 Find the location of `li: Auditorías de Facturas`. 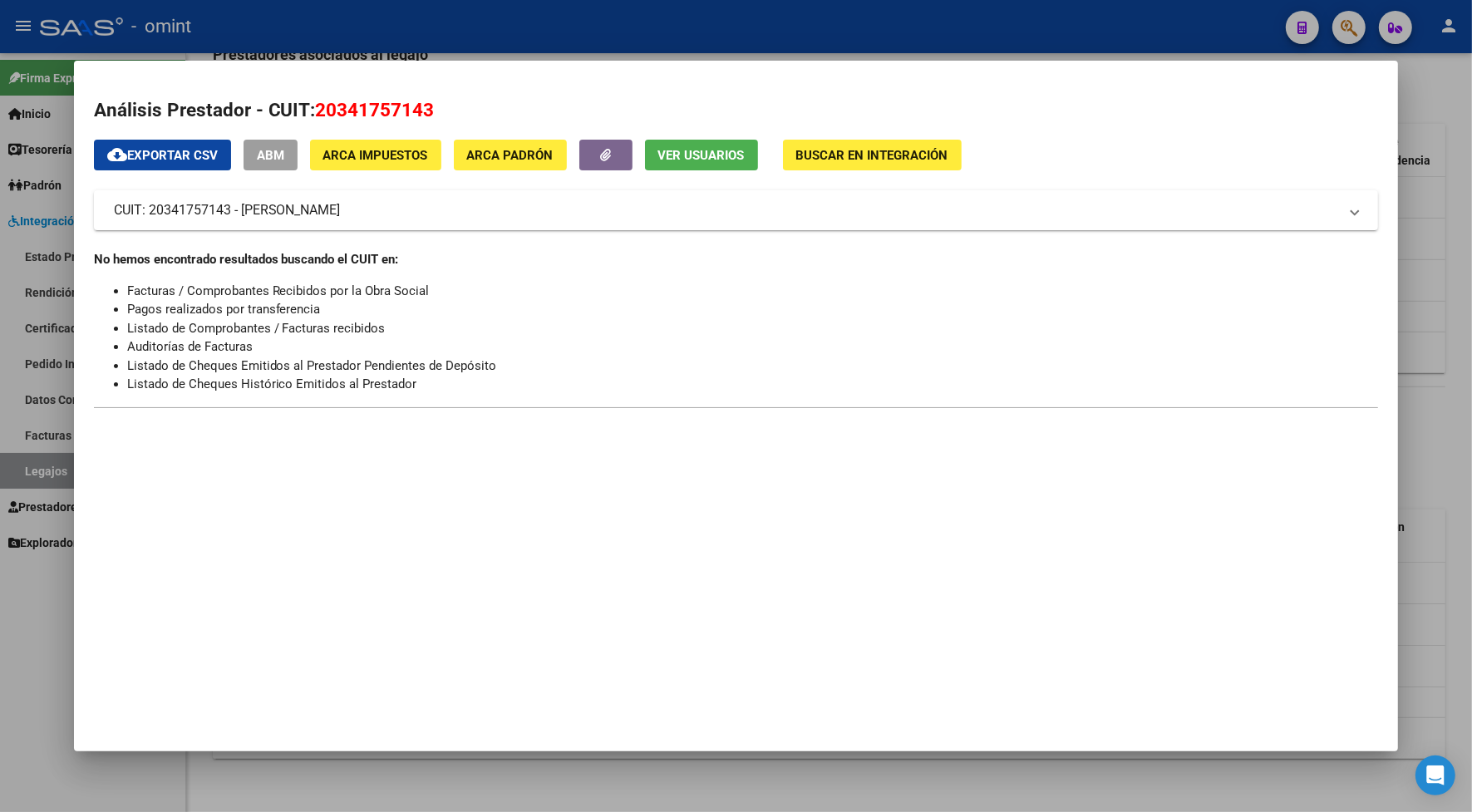

li: Auditorías de Facturas is located at coordinates (753, 347).